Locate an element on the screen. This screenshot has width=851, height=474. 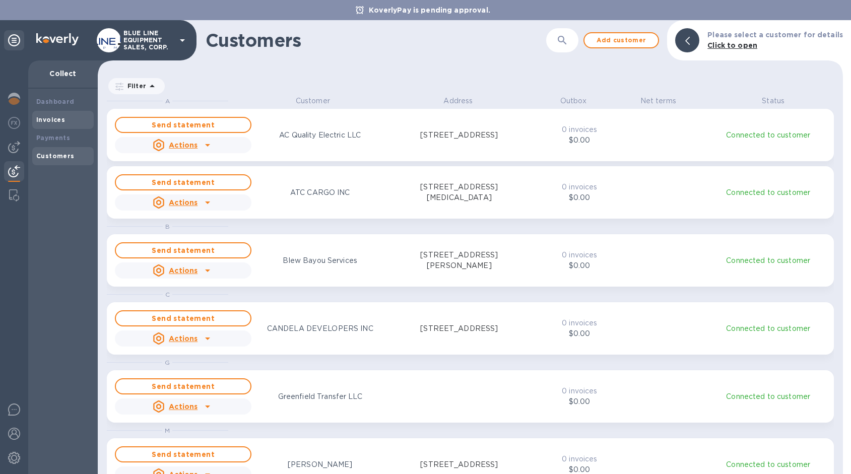
b: Please select a customer for details is located at coordinates (775, 35).